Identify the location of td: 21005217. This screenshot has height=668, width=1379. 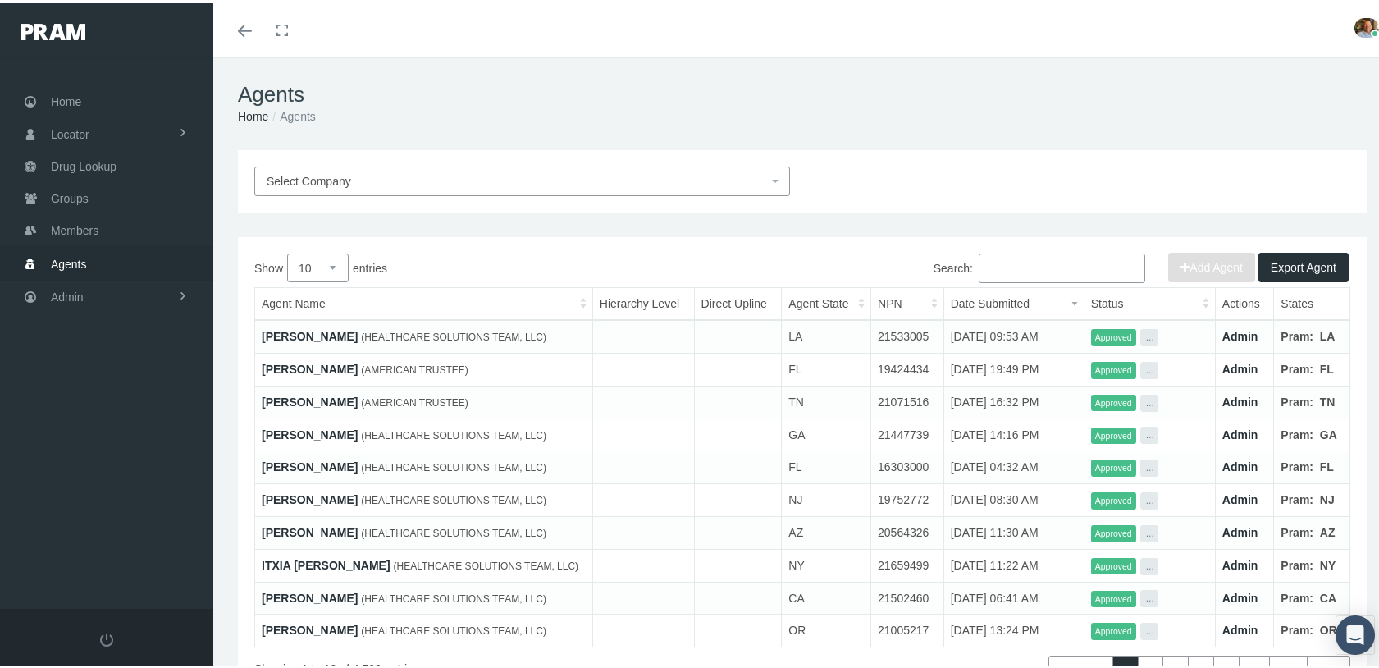
(907, 627).